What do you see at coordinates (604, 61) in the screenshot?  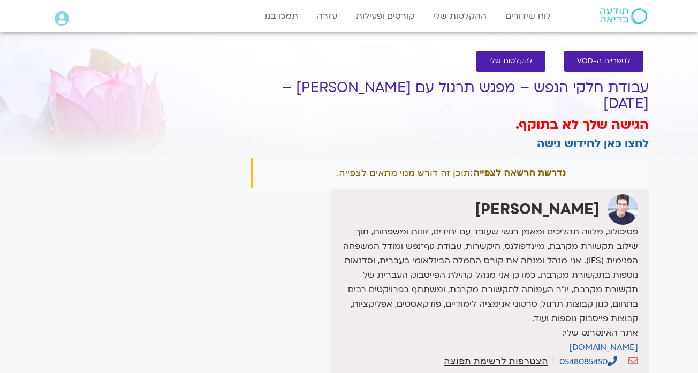 I see `span: לספריית ה-VOD` at bounding box center [604, 61].